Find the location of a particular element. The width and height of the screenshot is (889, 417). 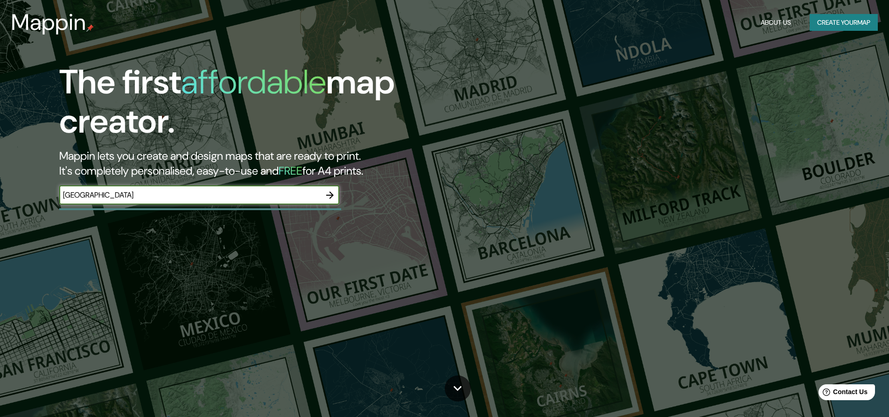

h1: The first map creator. is located at coordinates (281, 105).